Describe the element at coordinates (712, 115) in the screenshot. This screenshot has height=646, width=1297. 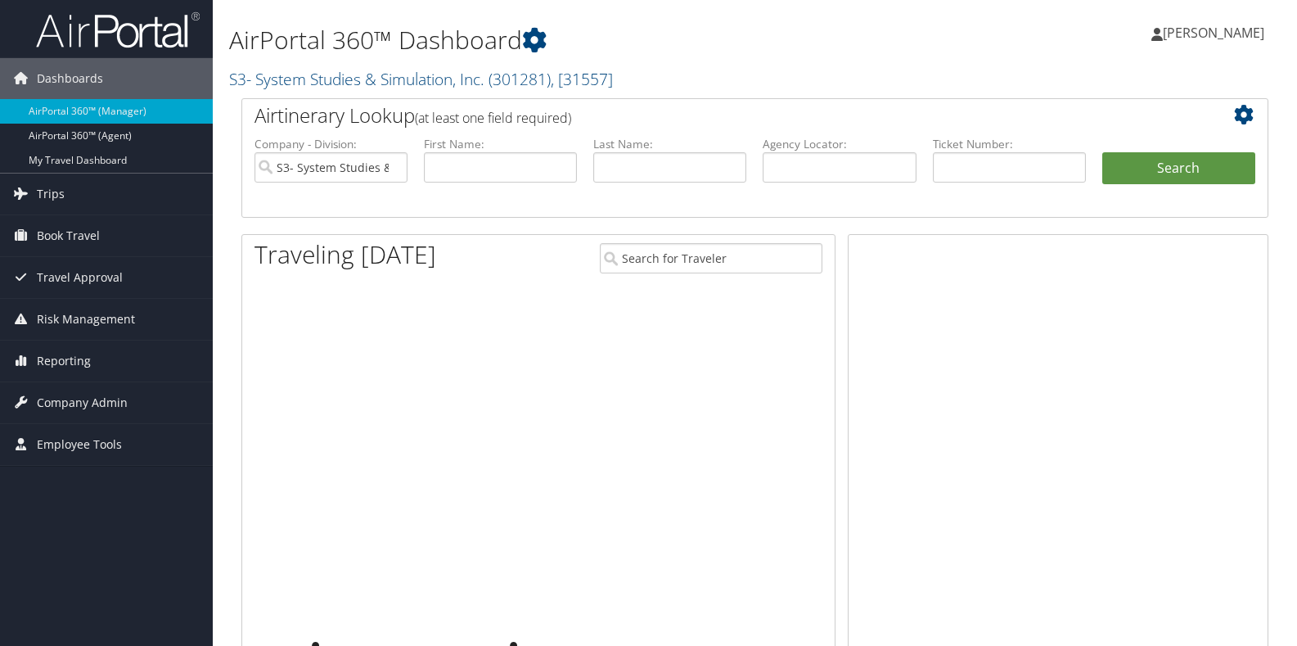
I see `h2: Airtinerary Lookup` at that location.